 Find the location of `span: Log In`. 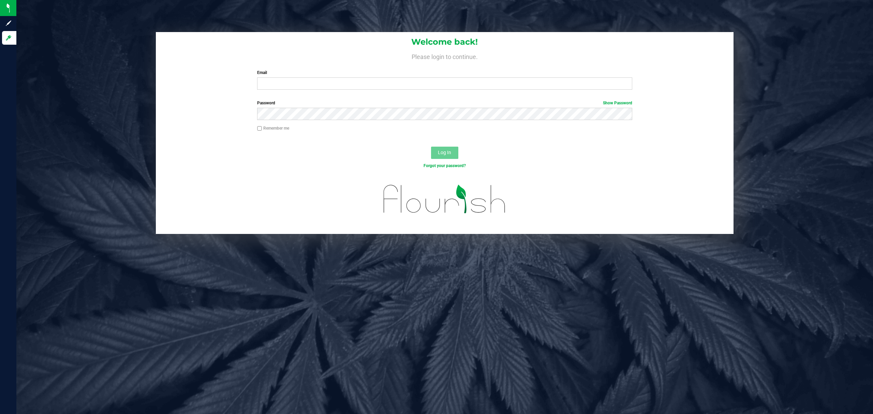

span: Log In is located at coordinates (444, 152).